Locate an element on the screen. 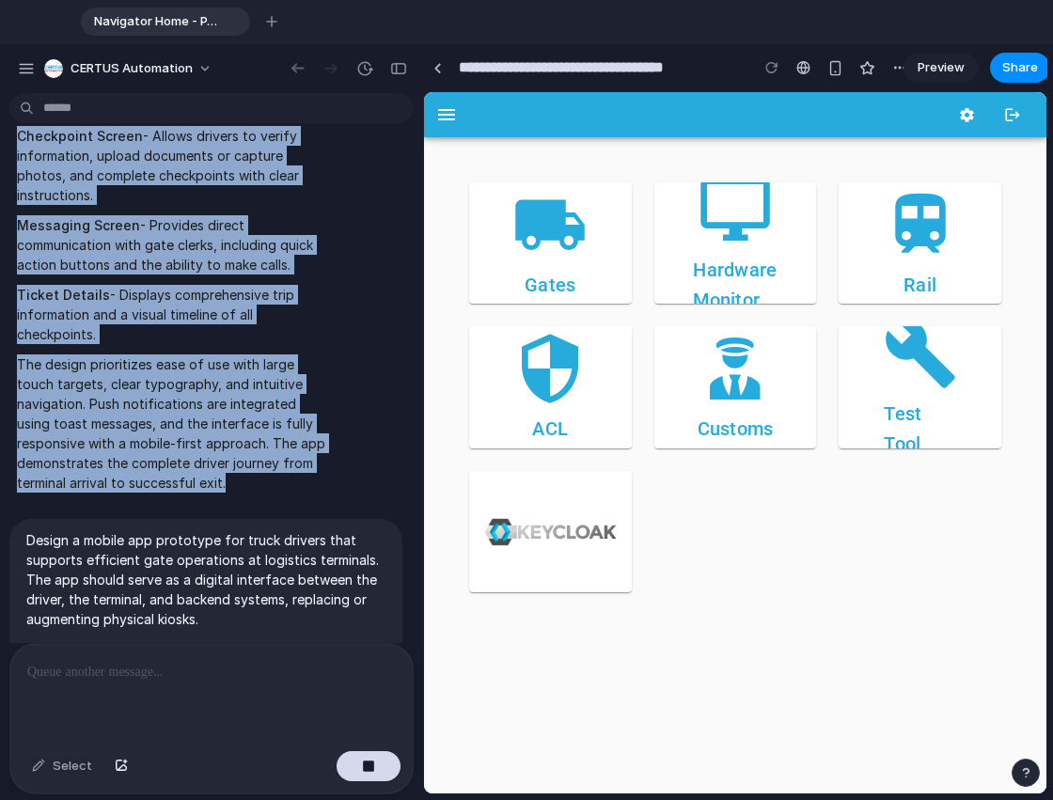 This screenshot has width=1053, height=800. button: Share is located at coordinates (1020, 68).